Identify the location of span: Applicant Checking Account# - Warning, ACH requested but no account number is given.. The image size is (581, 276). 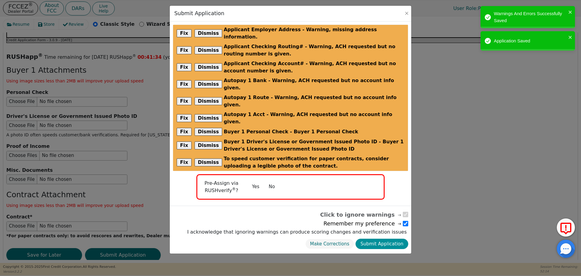
(314, 67).